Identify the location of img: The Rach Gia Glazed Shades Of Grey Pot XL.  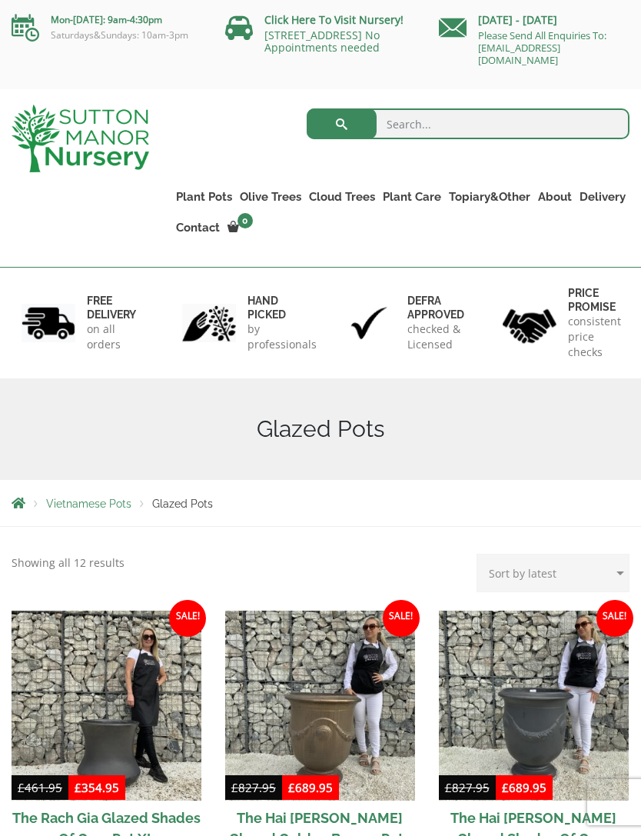
(106, 705).